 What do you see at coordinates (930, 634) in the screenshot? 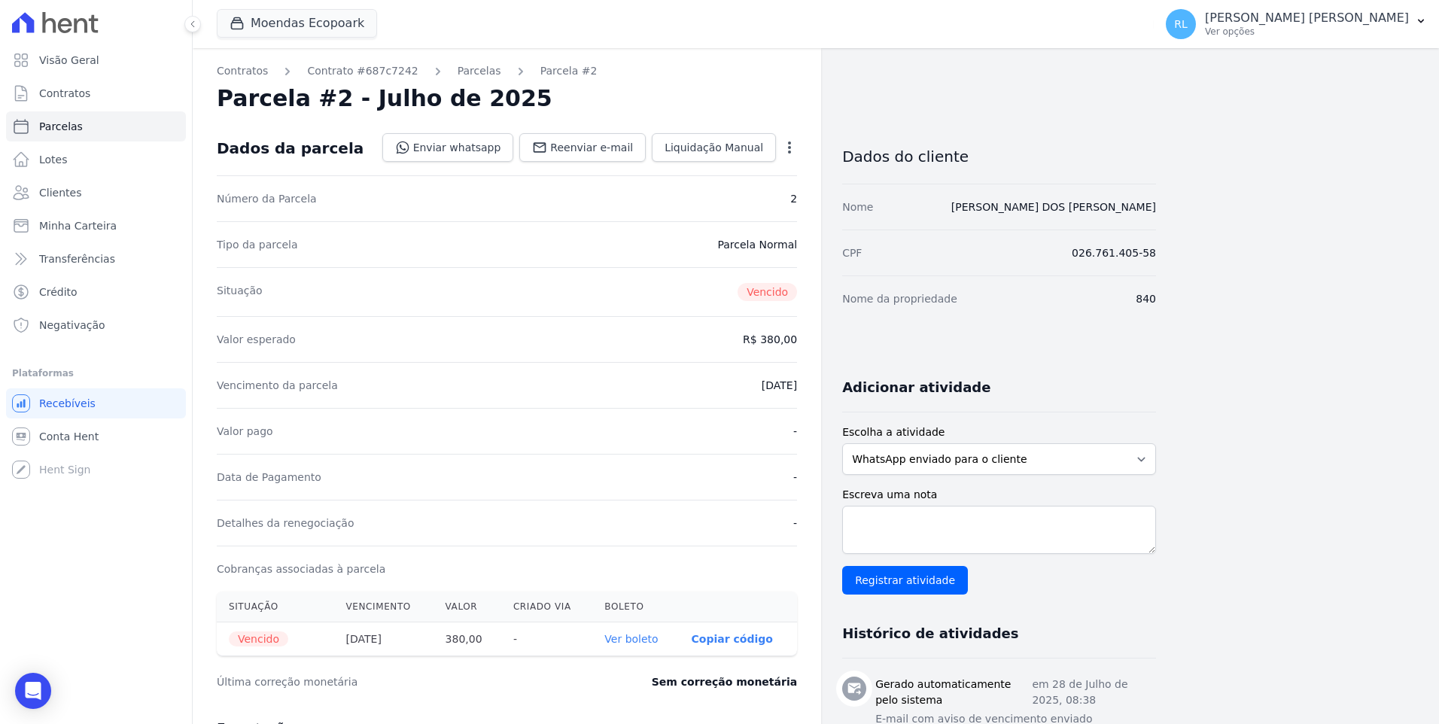
I see `h3: Histórico de atividades` at bounding box center [930, 634].